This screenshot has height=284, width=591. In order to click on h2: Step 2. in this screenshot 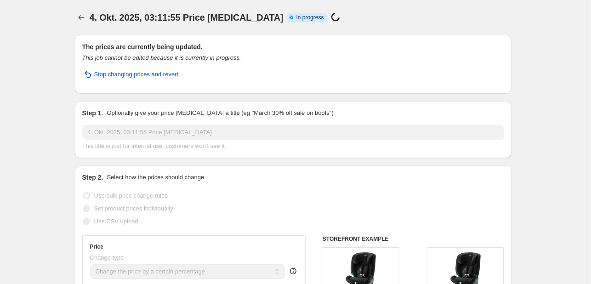, I will do `click(93, 177)`.